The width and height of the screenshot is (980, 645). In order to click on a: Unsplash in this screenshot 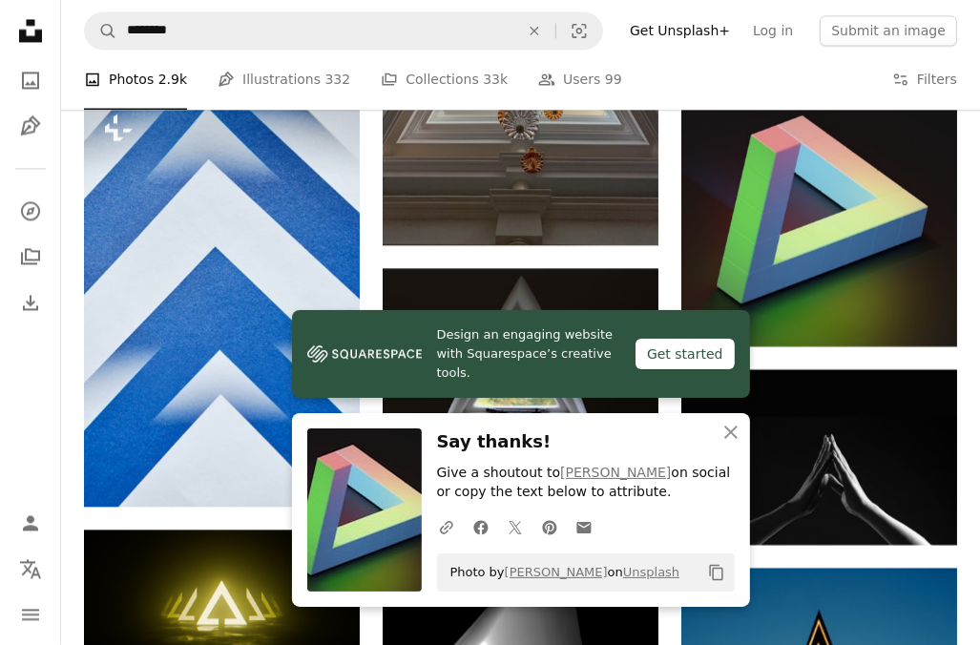, I will do `click(651, 572)`.